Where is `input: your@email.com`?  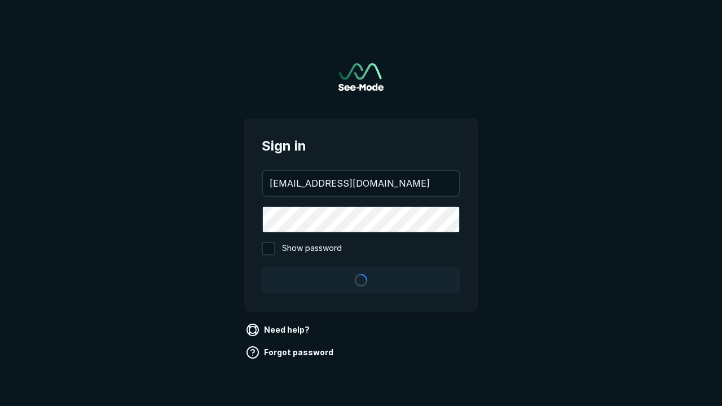
input: your@email.com is located at coordinates (361, 183).